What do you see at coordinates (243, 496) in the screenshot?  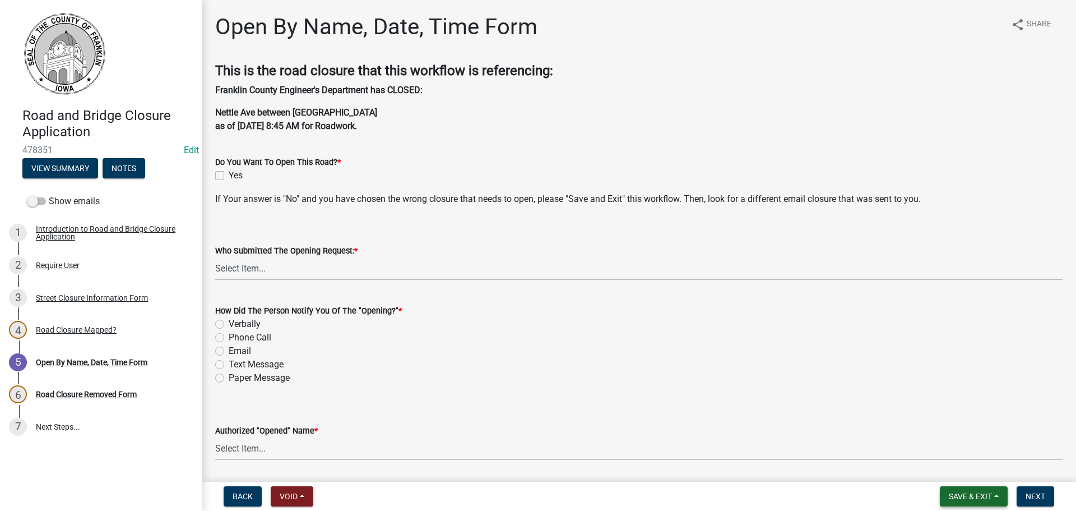 I see `button: Back` at bounding box center [243, 496].